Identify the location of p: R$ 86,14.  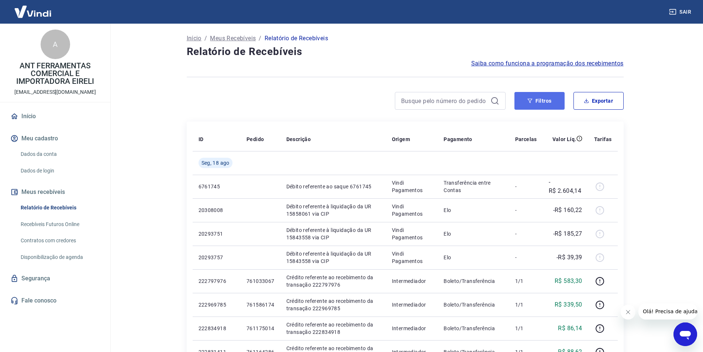
(570, 328).